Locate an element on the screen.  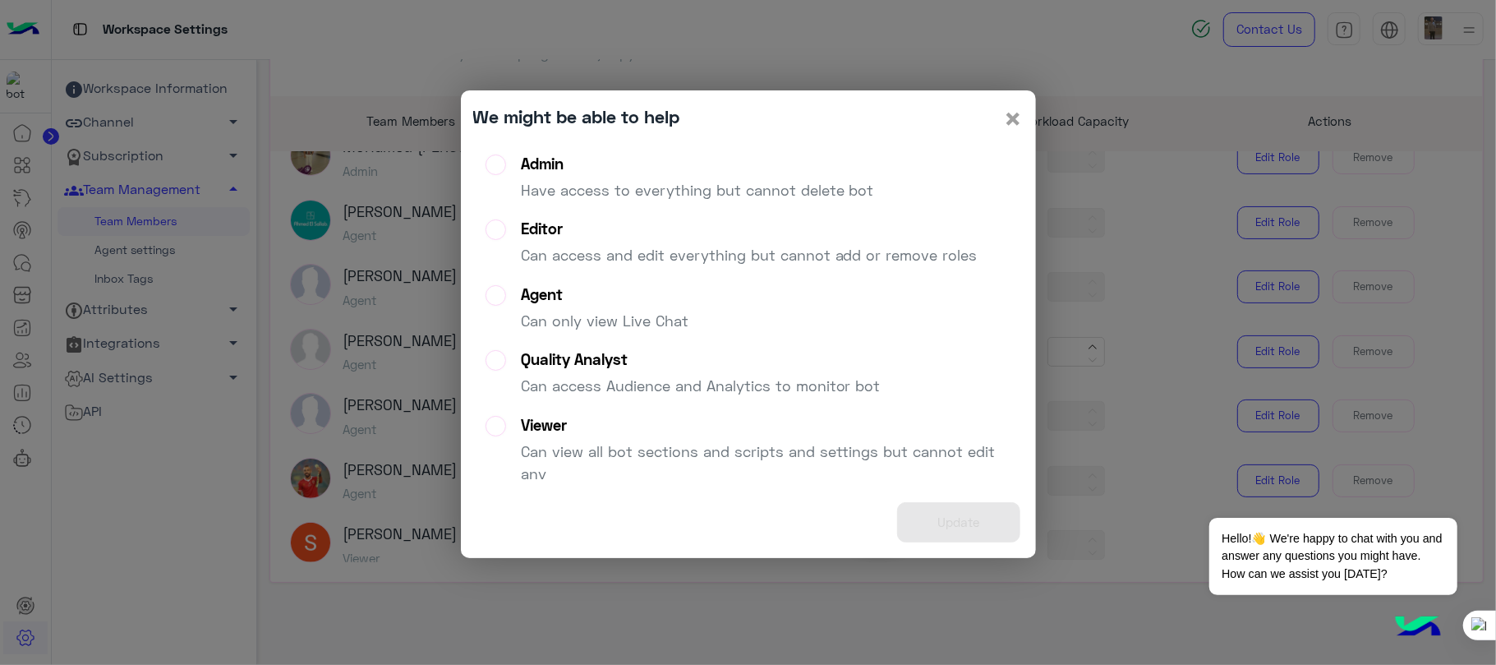
div: Viewer is located at coordinates (766, 425).